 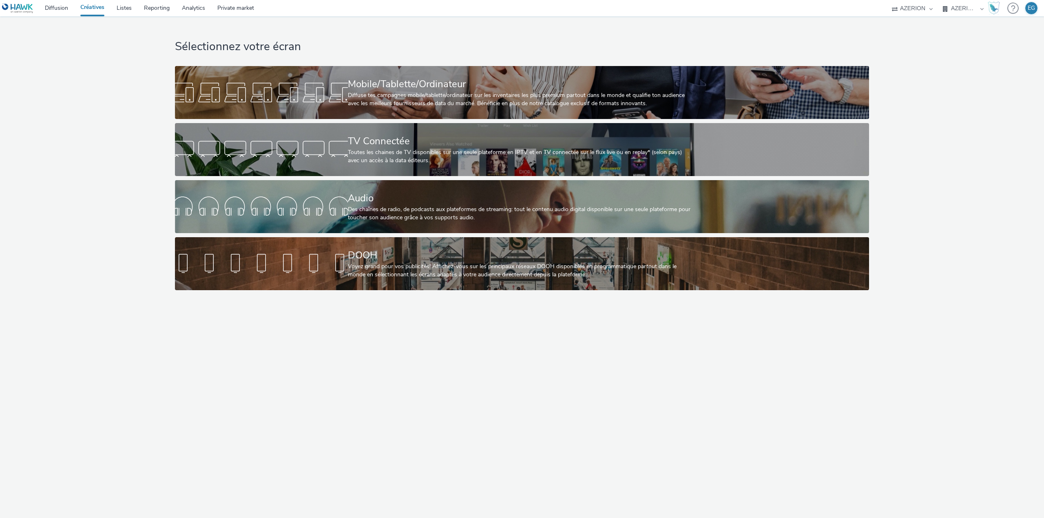 What do you see at coordinates (520, 157) in the screenshot?
I see `div: Toutes les chaines de TV disponibles sur une seule plateforme en IPTV et en TV connectée sur le f...` at bounding box center [520, 157].